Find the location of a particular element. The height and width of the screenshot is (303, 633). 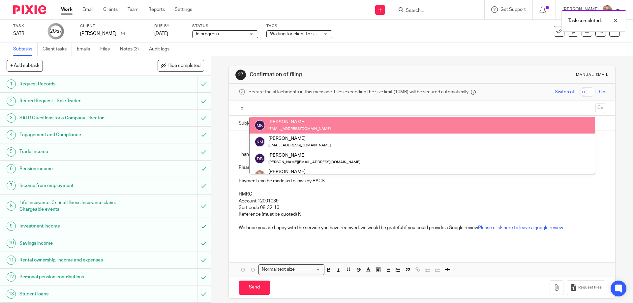

h1: Personal pension contributions is located at coordinates (76, 277).